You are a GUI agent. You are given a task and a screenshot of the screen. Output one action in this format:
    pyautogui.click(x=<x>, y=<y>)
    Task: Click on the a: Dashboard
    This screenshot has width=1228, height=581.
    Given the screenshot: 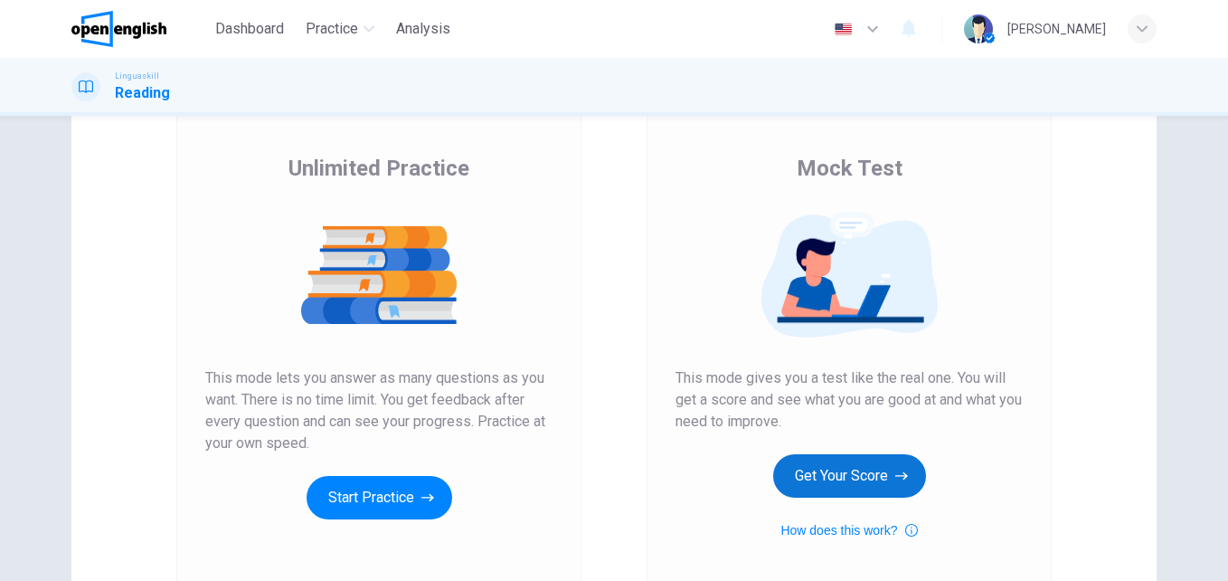 What is the action you would take?
    pyautogui.click(x=250, y=29)
    